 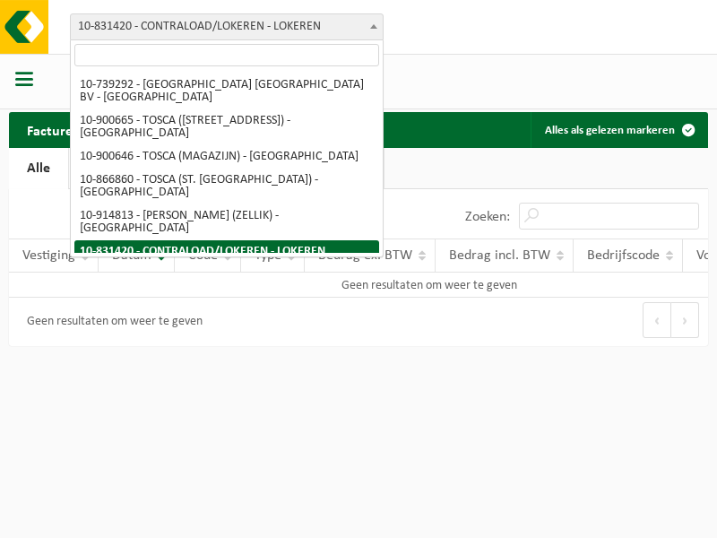 I want to click on h2: Facturen, so click(x=54, y=129).